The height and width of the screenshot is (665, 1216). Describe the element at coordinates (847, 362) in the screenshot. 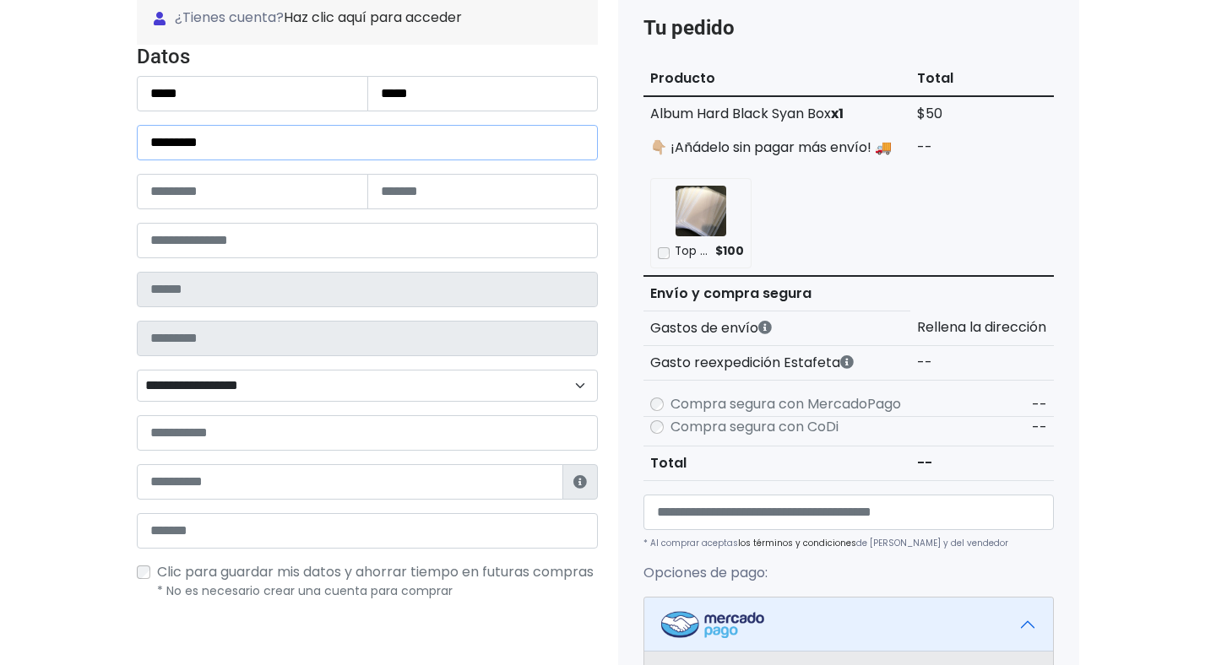

I see `i: Estafeta cobra este monto extra por ser un CP de difícil acceso` at that location.